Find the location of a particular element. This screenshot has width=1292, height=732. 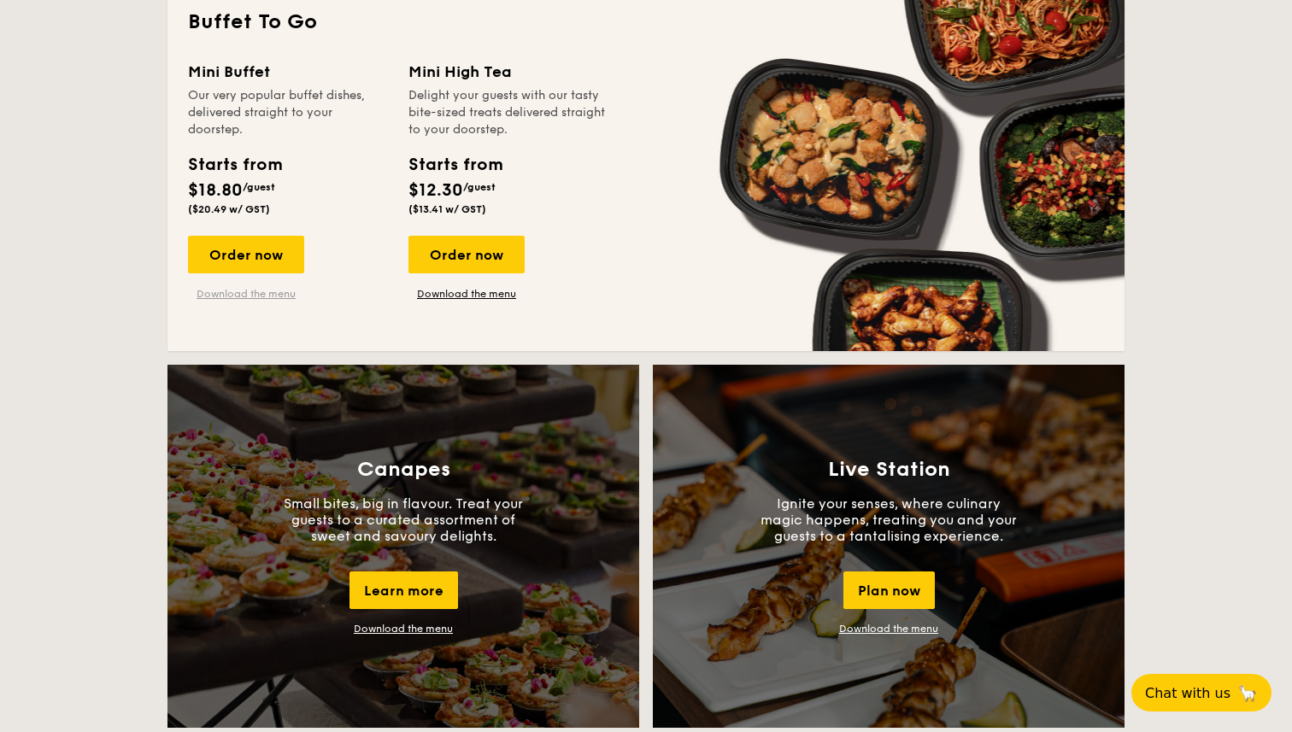

span: $18.80 is located at coordinates (215, 190).